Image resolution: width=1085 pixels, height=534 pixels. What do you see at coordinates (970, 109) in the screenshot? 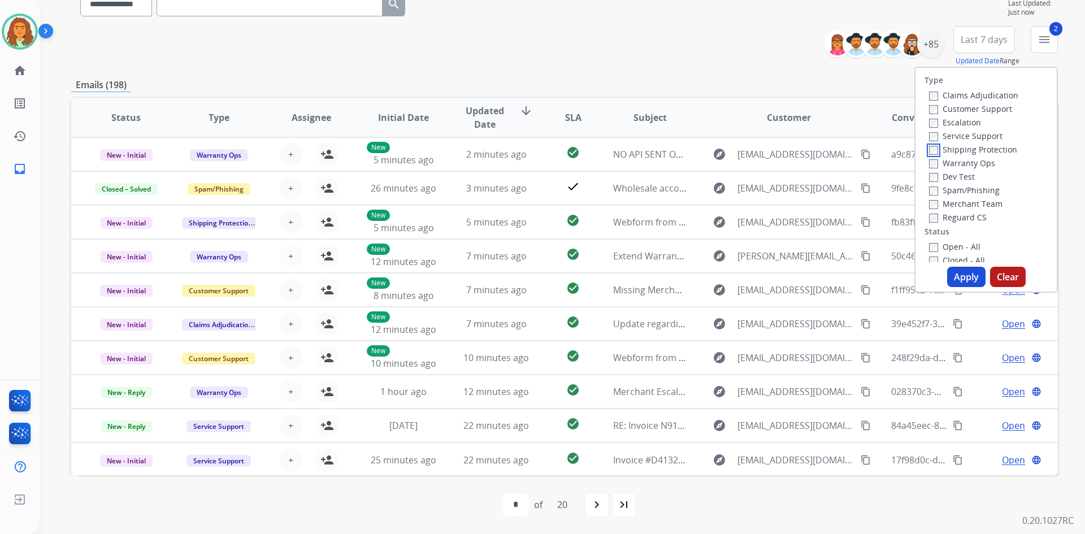
I see `label: Customer Support` at bounding box center [970, 109].